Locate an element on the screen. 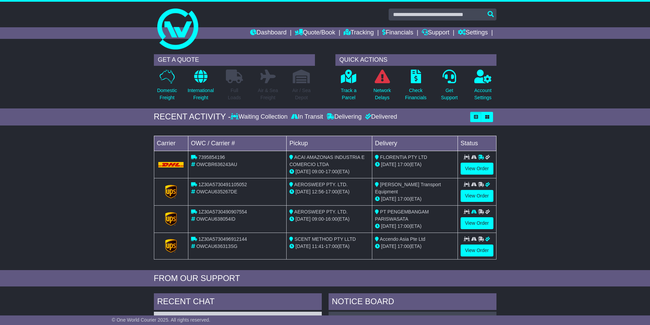 The image size is (650, 325). span: OWCAU635267DE is located at coordinates (217, 192).